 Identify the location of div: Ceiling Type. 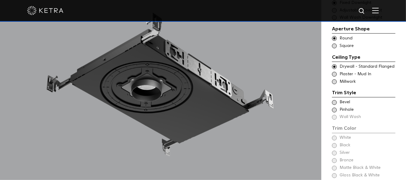
(363, 58).